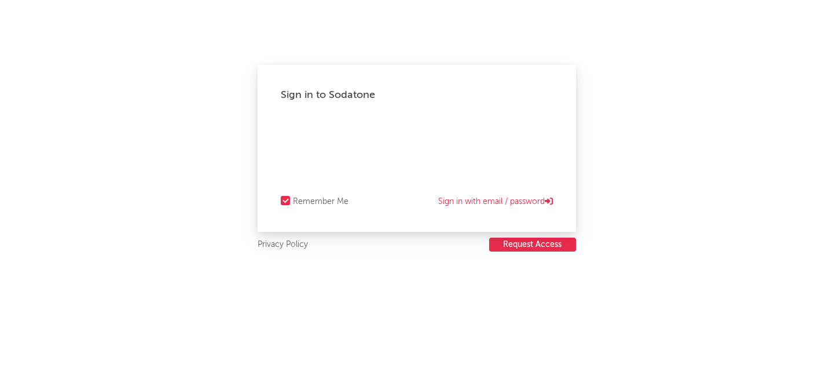 This screenshot has height=382, width=833. Describe the element at coordinates (533, 244) in the screenshot. I see `button: Request Access` at that location.